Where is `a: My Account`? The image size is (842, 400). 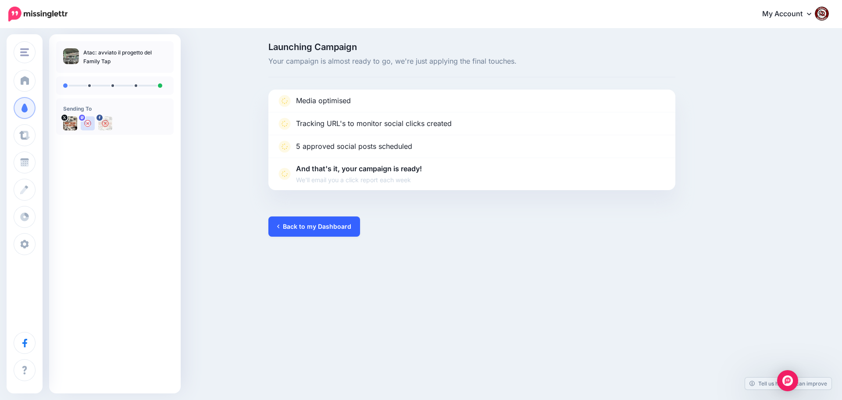
a: My Account is located at coordinates (791, 14).